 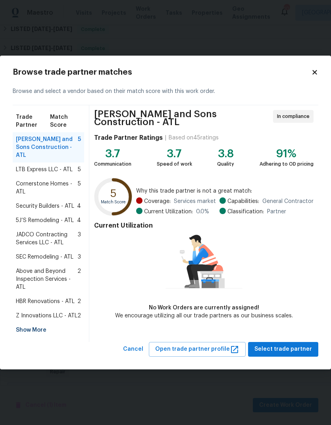 I want to click on div: 3.8, so click(x=226, y=154).